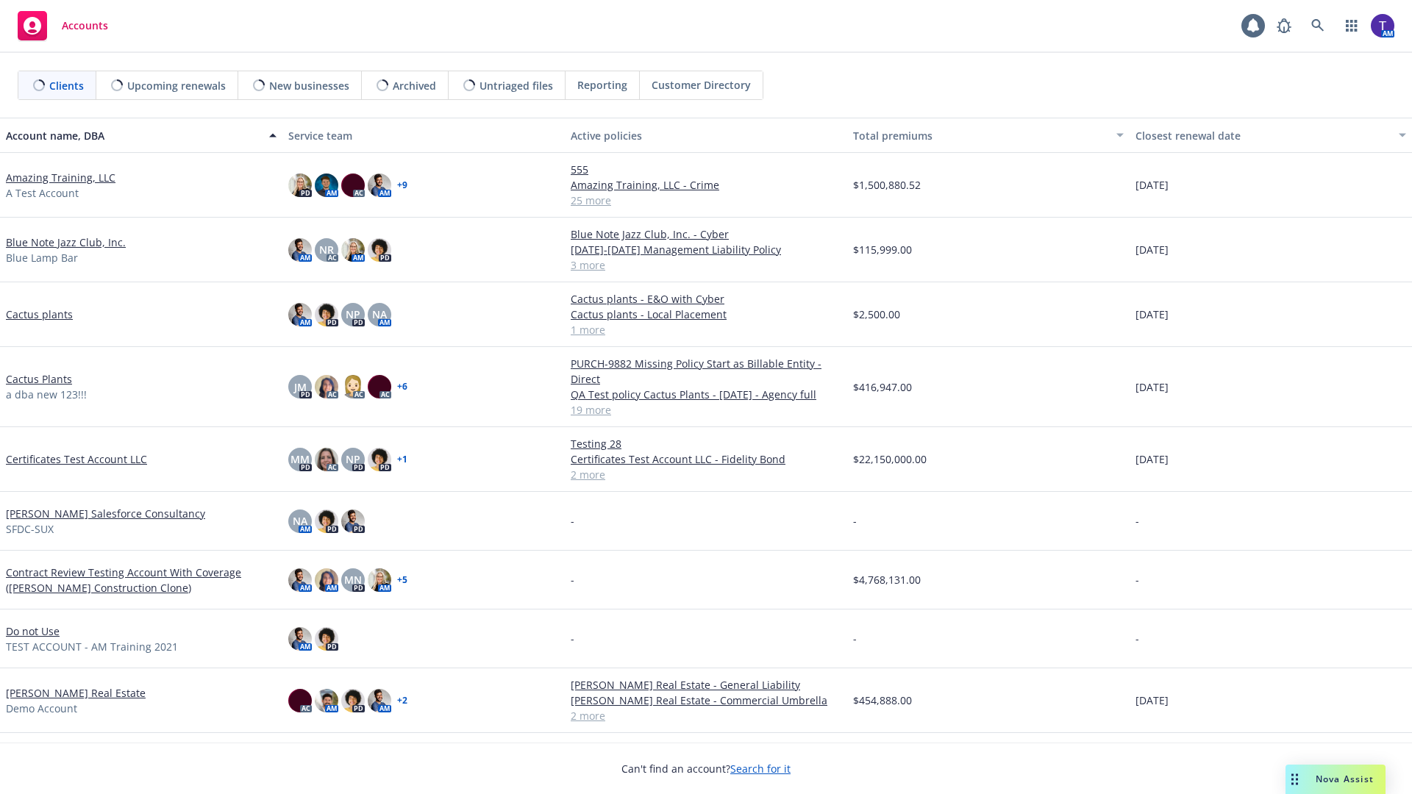 Image resolution: width=1412 pixels, height=794 pixels. What do you see at coordinates (706, 135) in the screenshot?
I see `div: Active policies` at bounding box center [706, 135].